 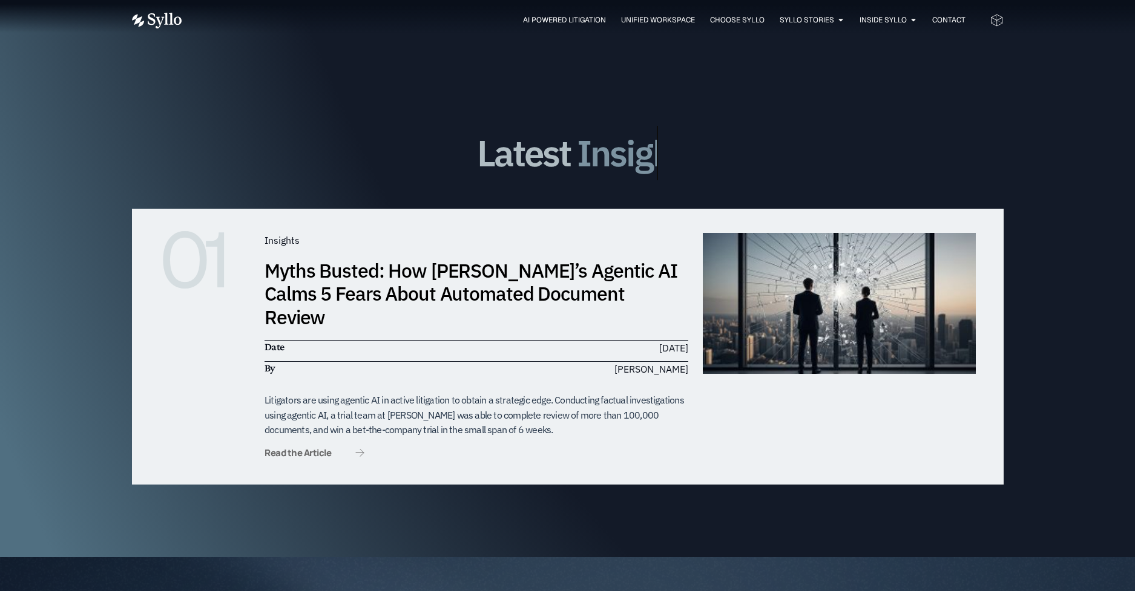 I want to click on span: AI Powered Litigation, so click(x=564, y=20).